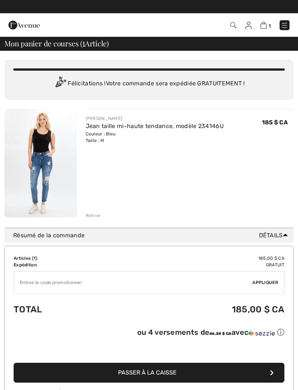 The width and height of the screenshot is (298, 390). What do you see at coordinates (101, 134) in the screenshot?
I see `font: Couleur : Bleu` at bounding box center [101, 134].